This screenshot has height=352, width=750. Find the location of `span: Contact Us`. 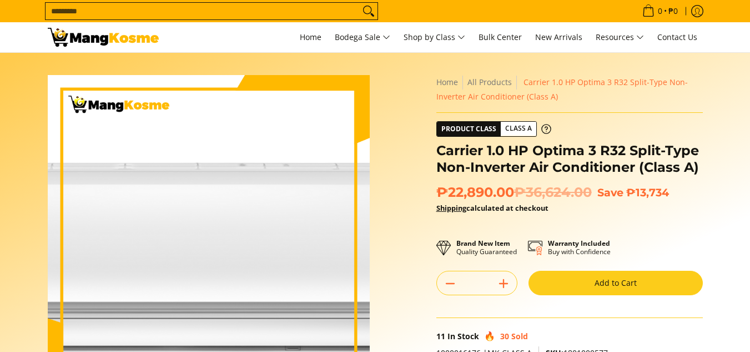

span: Contact Us is located at coordinates (678, 37).